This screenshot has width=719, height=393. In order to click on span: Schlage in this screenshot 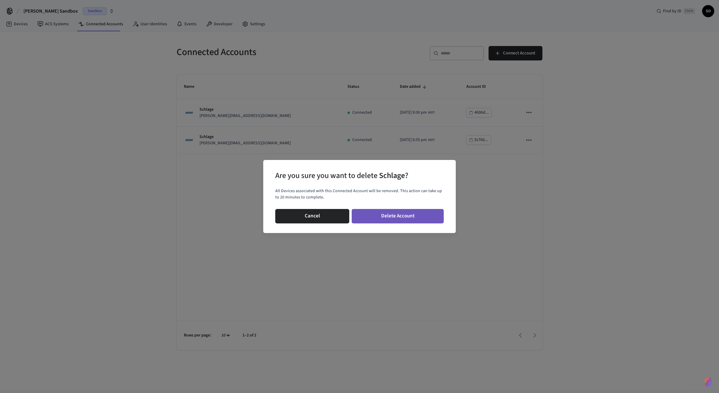, I will do `click(392, 176)`.